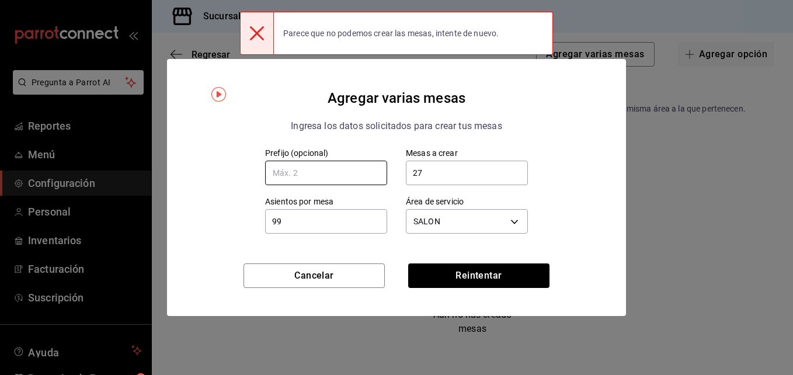 The image size is (793, 375). I want to click on div: SALON, so click(467, 221).